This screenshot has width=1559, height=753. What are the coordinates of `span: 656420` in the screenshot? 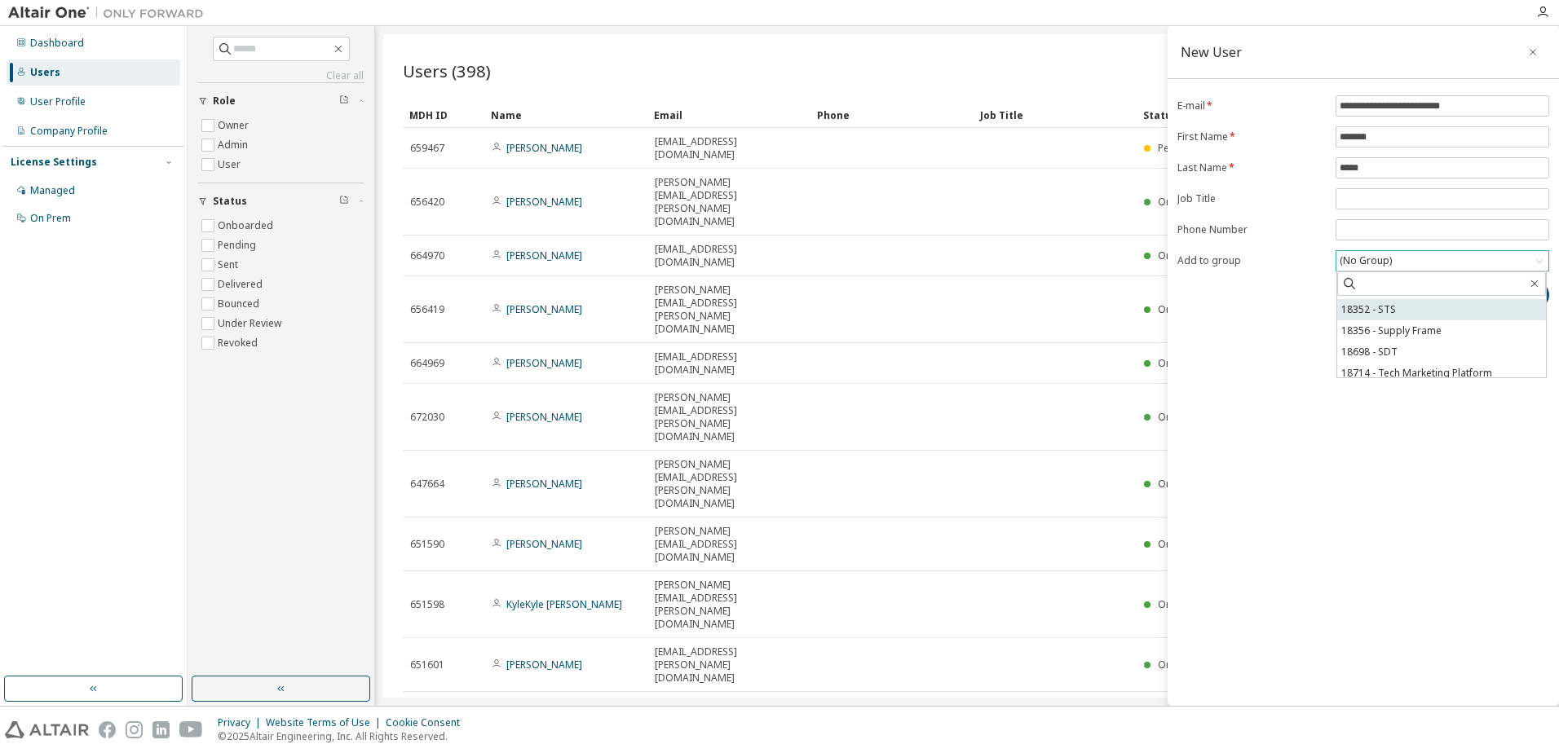 It's located at (427, 202).